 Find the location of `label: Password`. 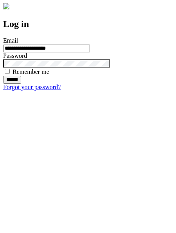

label: Password is located at coordinates (15, 56).